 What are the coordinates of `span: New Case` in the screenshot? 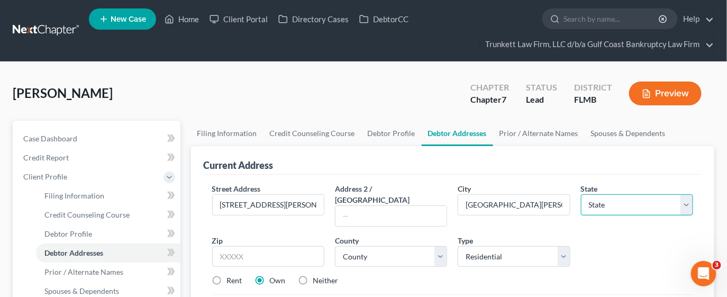 It's located at (128, 19).